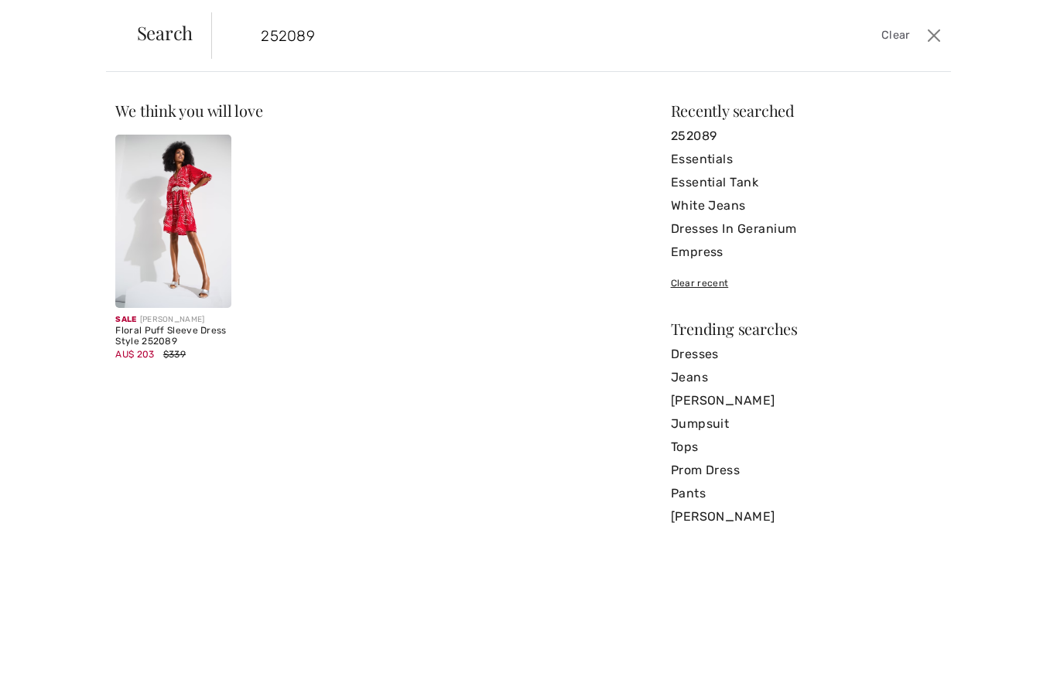 The image size is (1057, 687). What do you see at coordinates (165, 33) in the screenshot?
I see `span: Search` at bounding box center [165, 33].